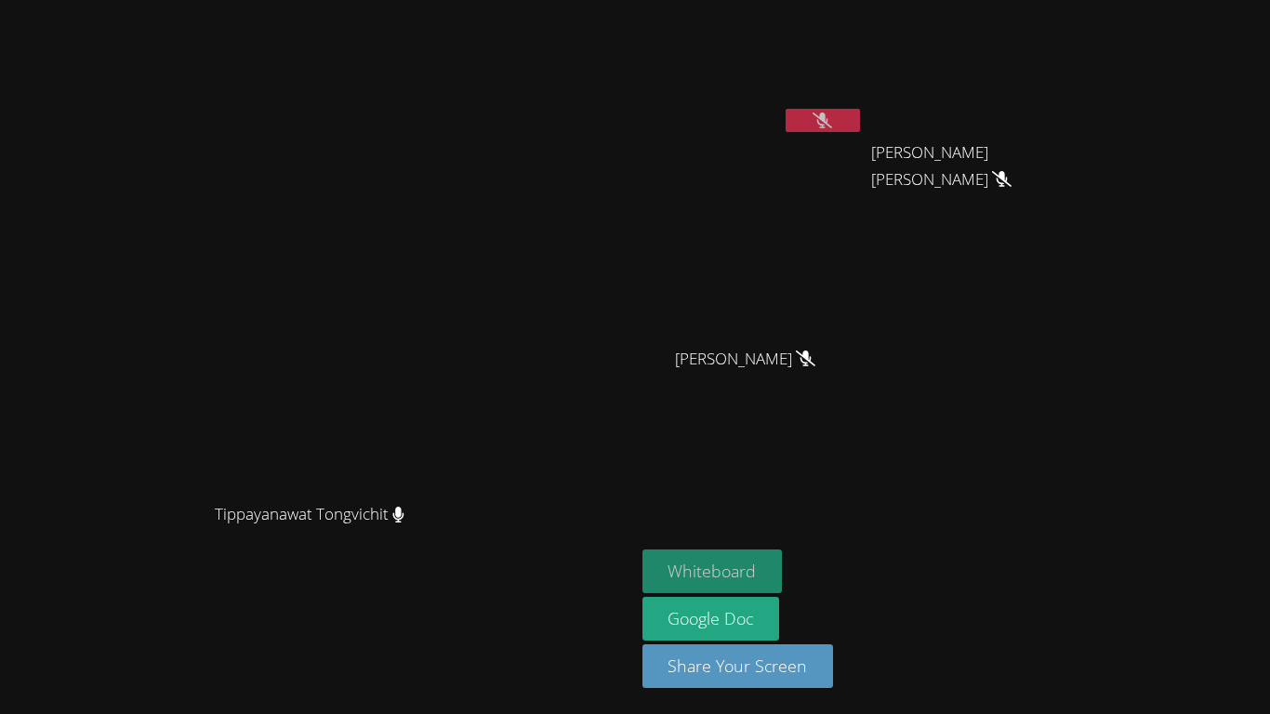 The height and width of the screenshot is (714, 1270). Describe the element at coordinates (711, 618) in the screenshot. I see `a: Google Doc` at that location.